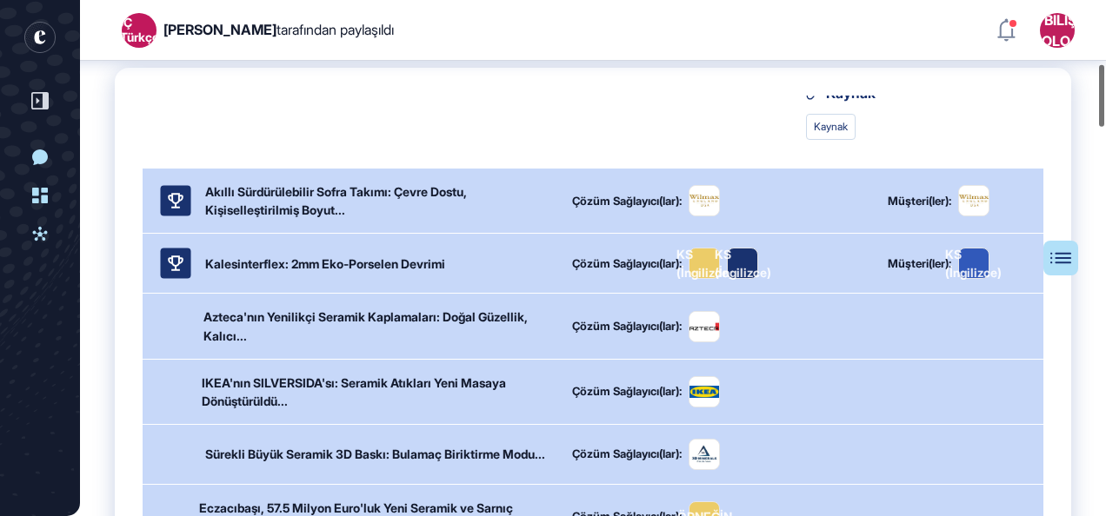  What do you see at coordinates (974, 201) in the screenshot?
I see `img: Wilmax-logosu` at bounding box center [974, 201].